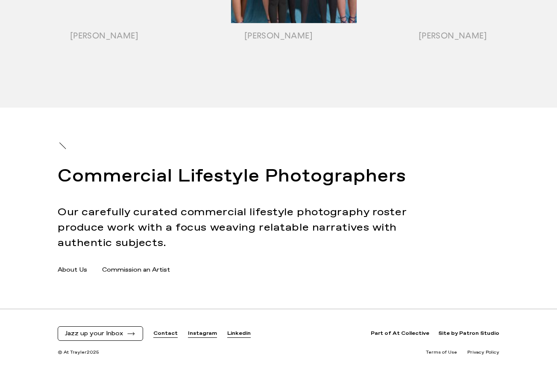 The width and height of the screenshot is (557, 366). I want to click on a: About Us, so click(72, 270).